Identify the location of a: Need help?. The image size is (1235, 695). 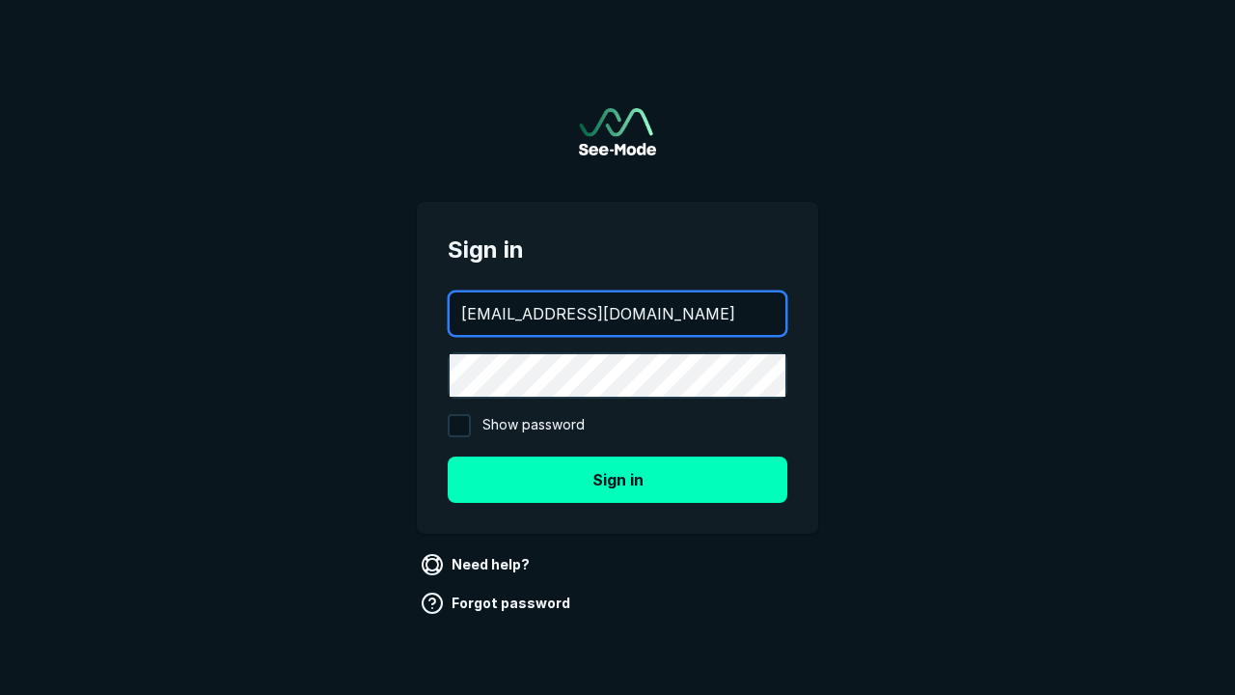
(477, 564).